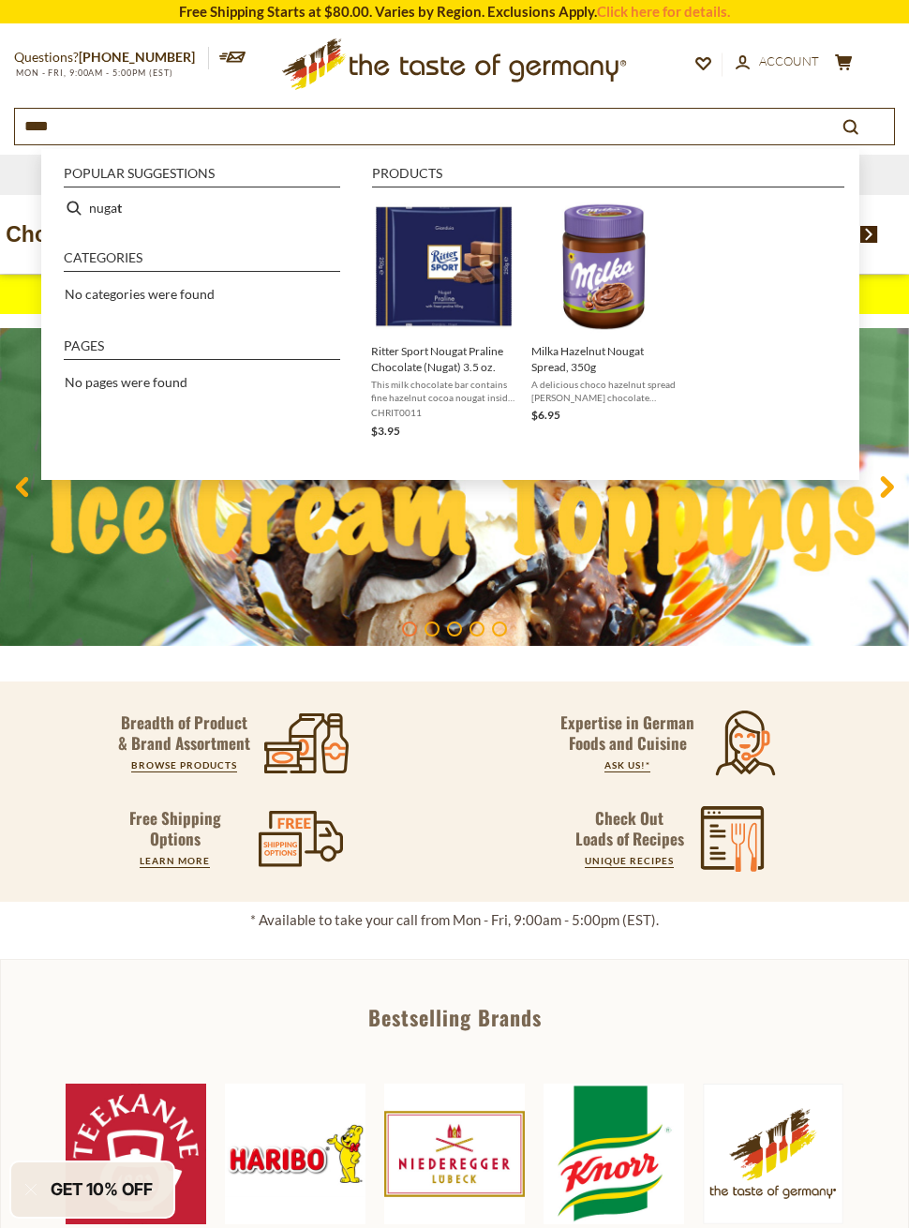 The height and width of the screenshot is (1228, 909). I want to click on span: Milka Hazelnut Nougat Spread, 350g, so click(604, 359).